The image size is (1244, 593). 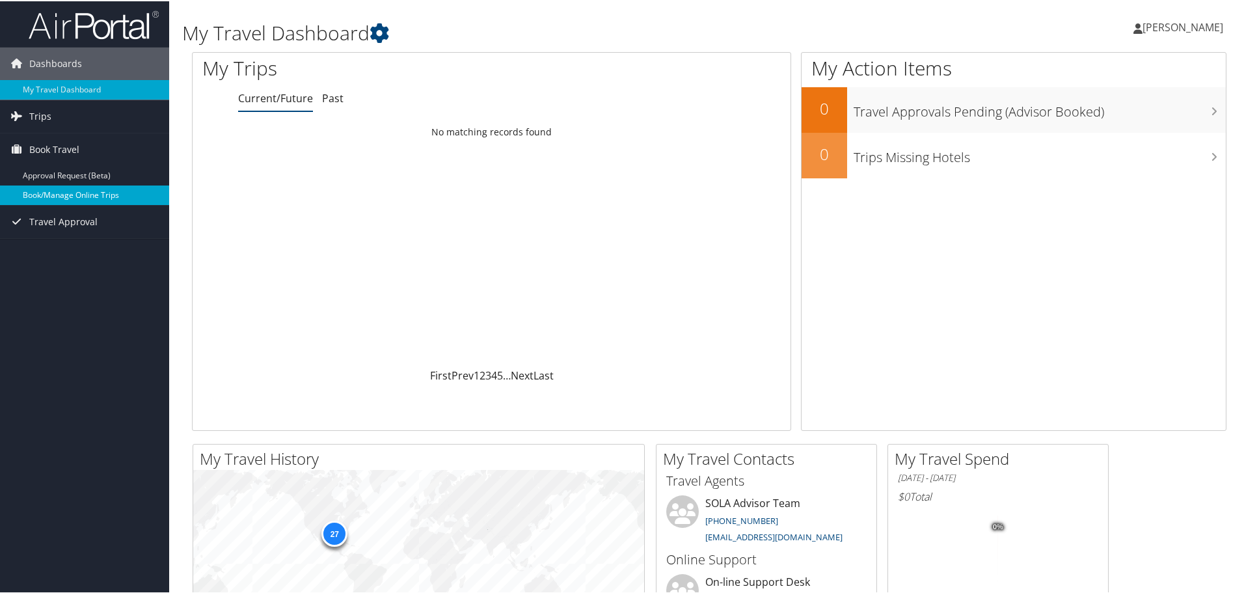 I want to click on a: 4, so click(x=494, y=374).